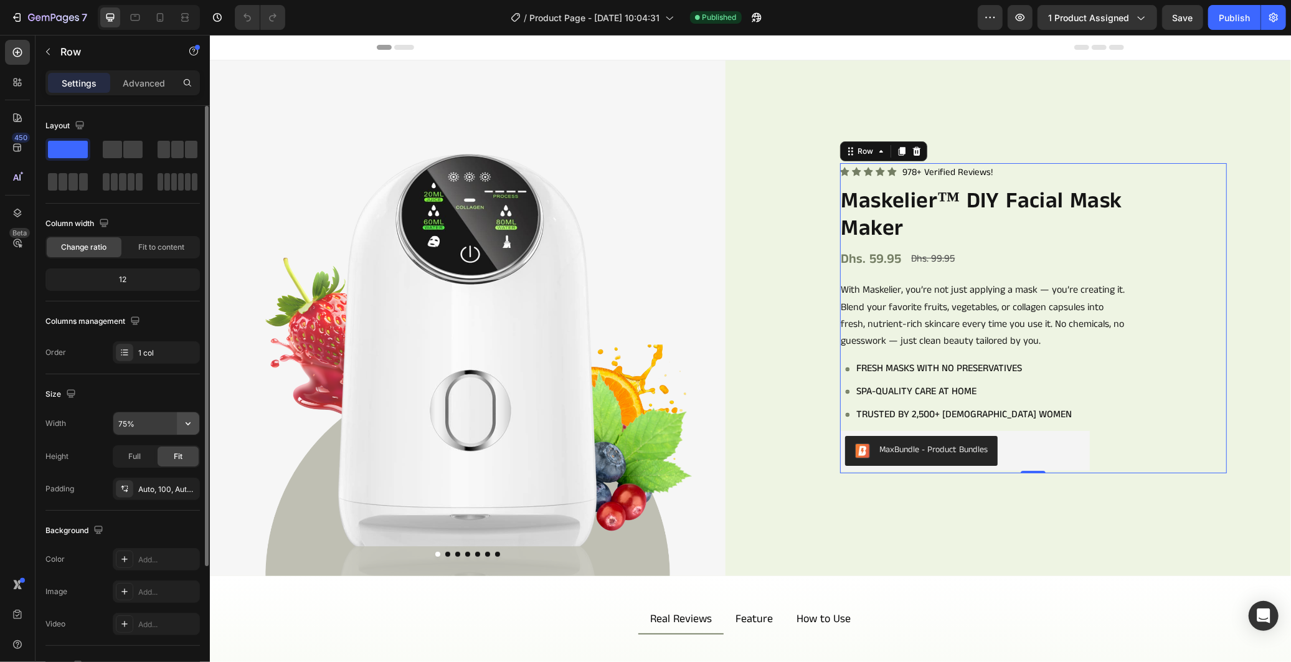 This screenshot has height=662, width=1291. I want to click on div: Width, so click(55, 424).